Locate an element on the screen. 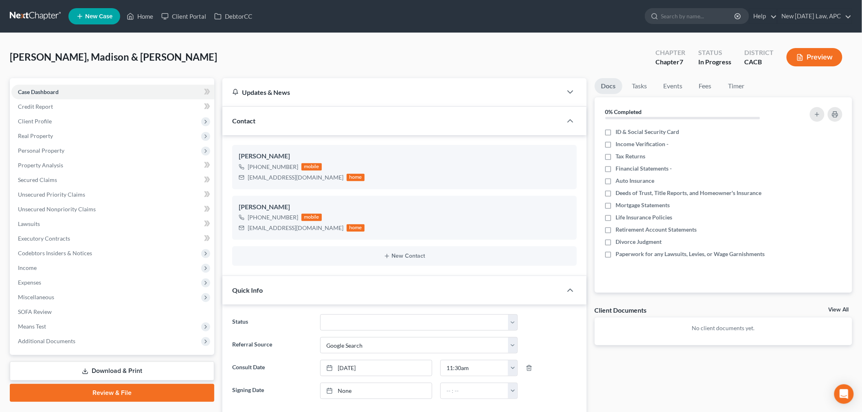 The height and width of the screenshot is (412, 862). span: SOFA Review is located at coordinates (35, 312).